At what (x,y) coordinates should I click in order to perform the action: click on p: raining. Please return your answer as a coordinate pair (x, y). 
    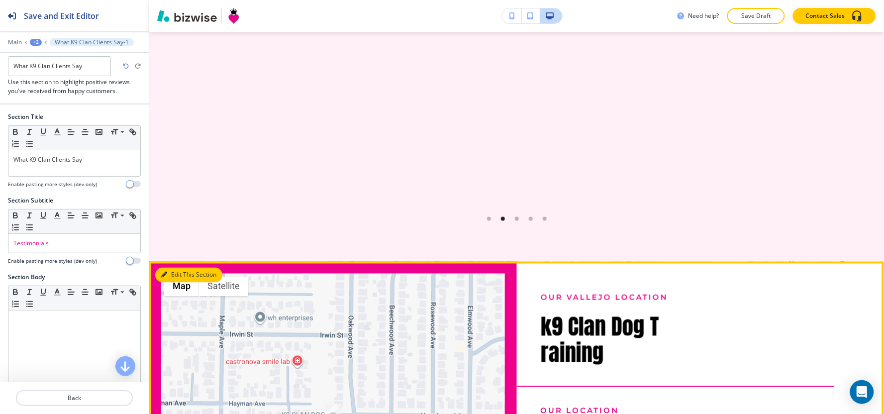
    Looking at the image, I should click on (687, 353).